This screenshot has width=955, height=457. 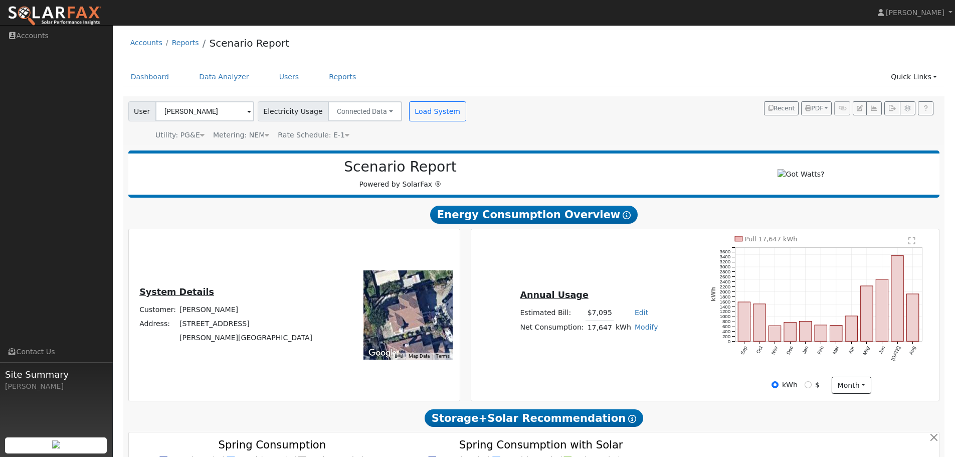 What do you see at coordinates (313, 135) in the screenshot?
I see `span: Alias: HETOUC` at bounding box center [313, 135].